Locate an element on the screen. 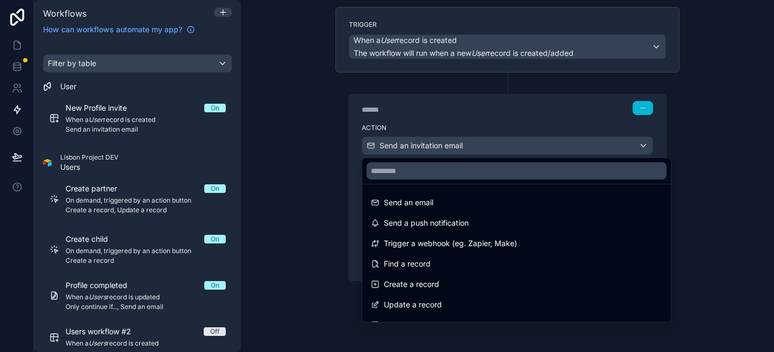  span: Send an email is located at coordinates (409, 203).